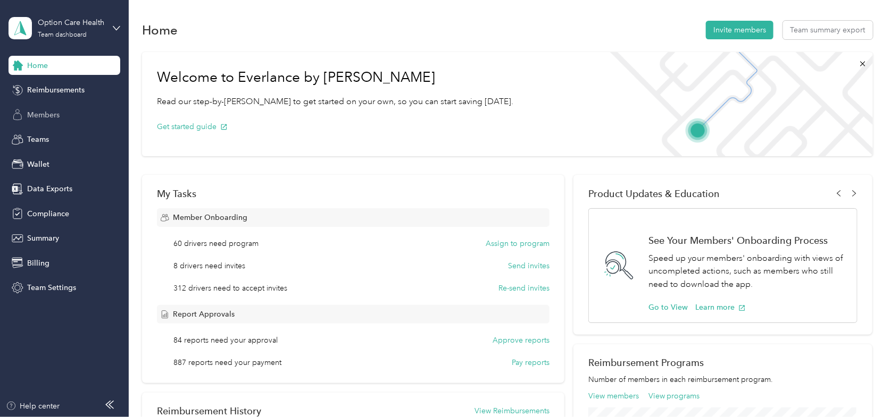  I want to click on h2: Reimbursement History, so click(209, 411).